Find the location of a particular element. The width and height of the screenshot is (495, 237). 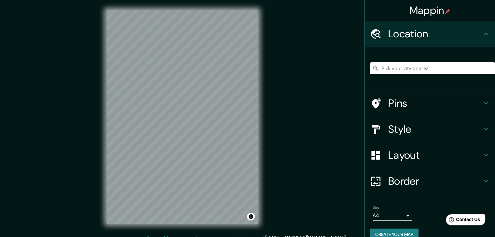

button: Toggle attribution is located at coordinates (251, 217).